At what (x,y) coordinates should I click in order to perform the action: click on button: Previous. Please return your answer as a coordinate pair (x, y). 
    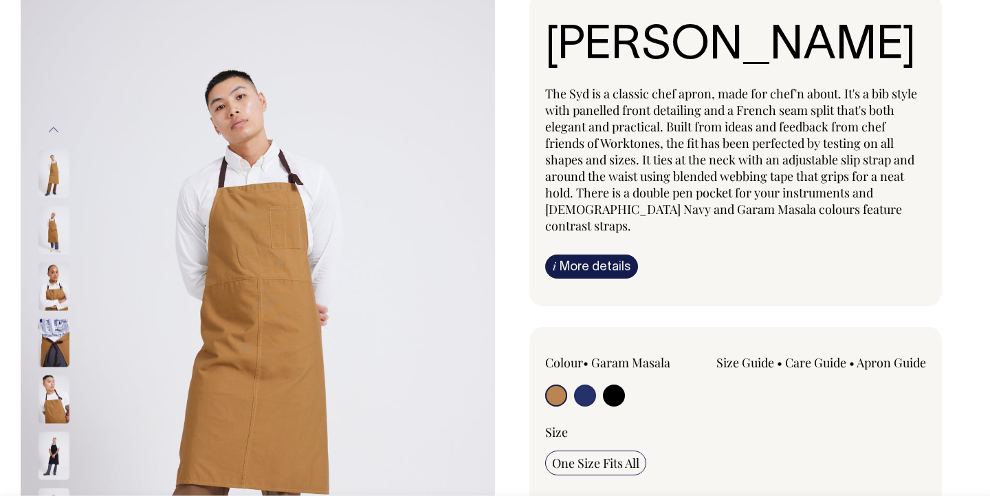
    Looking at the image, I should click on (54, 130).